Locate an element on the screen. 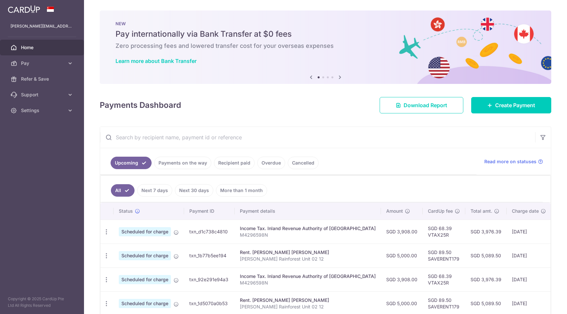  span: Amount is located at coordinates (394, 211).